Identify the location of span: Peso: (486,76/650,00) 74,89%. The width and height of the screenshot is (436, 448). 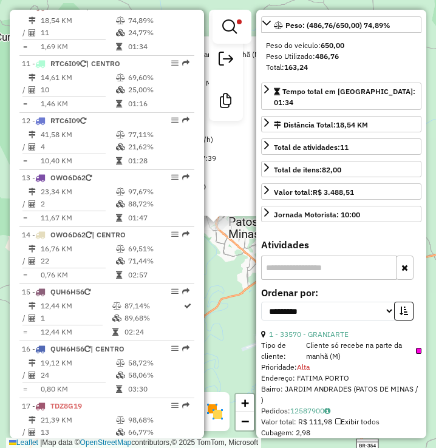
(337, 25).